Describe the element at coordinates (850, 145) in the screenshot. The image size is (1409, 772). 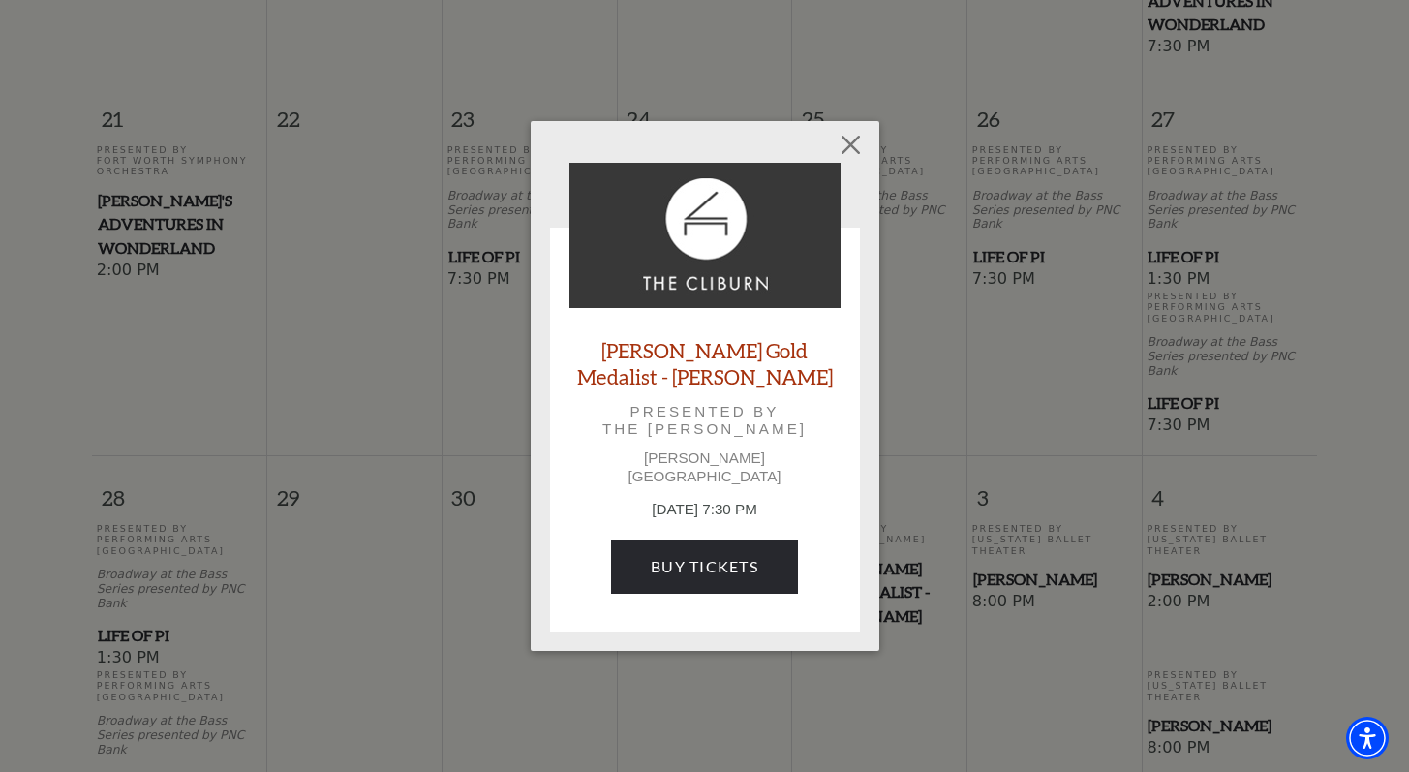
I see `button: Close` at that location.